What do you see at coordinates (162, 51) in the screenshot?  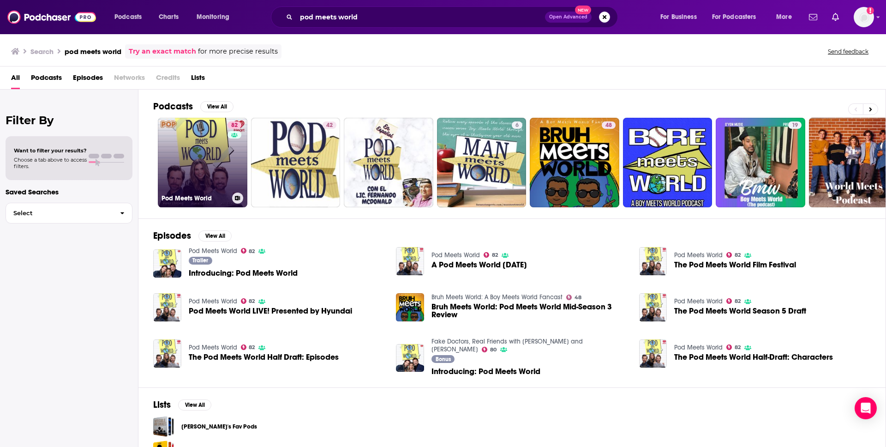 I see `a: Try an exact match` at bounding box center [162, 51].